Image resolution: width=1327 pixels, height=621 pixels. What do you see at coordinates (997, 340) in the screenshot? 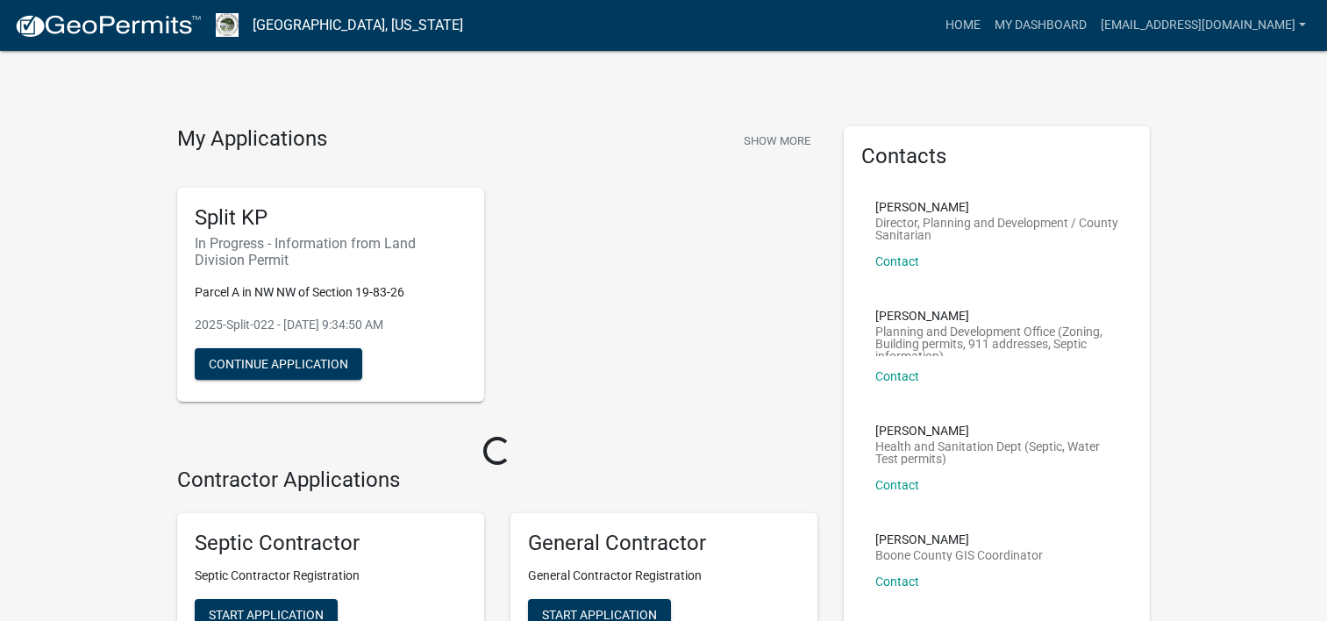
I see `p: Planning and Development Office (Zoning, Building permits, 911 addresses, Septic information)` at bounding box center [997, 340].